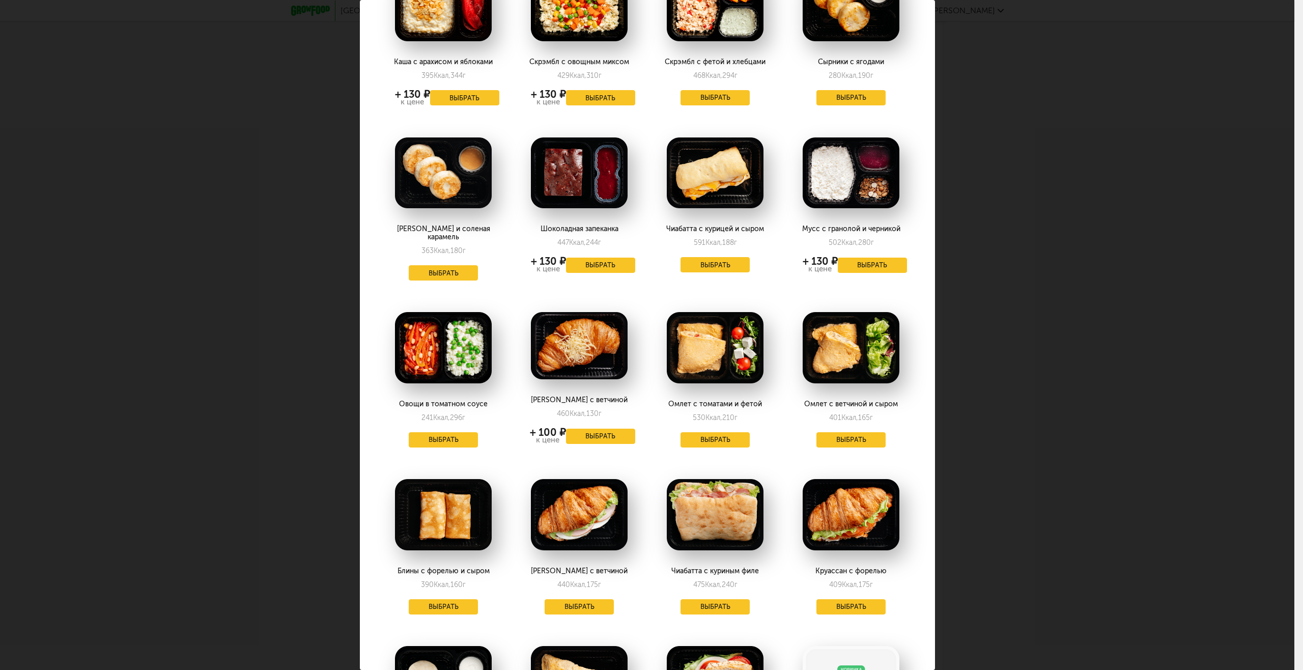  What do you see at coordinates (851, 404) in the screenshot?
I see `div: Омлет с ветчиной и сыром` at bounding box center [851, 404].